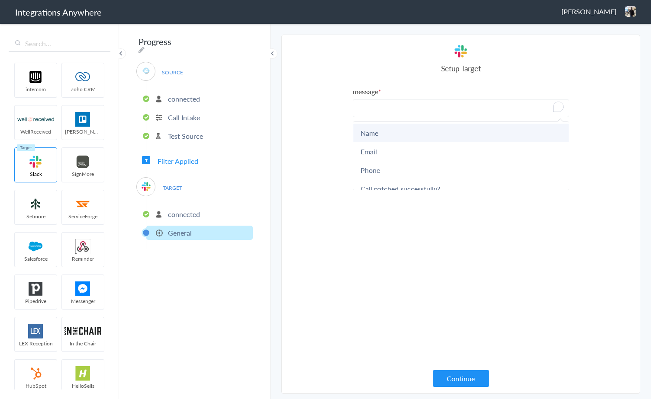  Describe the element at coordinates (172, 72) in the screenshot. I see `span: SOURCE` at that location.